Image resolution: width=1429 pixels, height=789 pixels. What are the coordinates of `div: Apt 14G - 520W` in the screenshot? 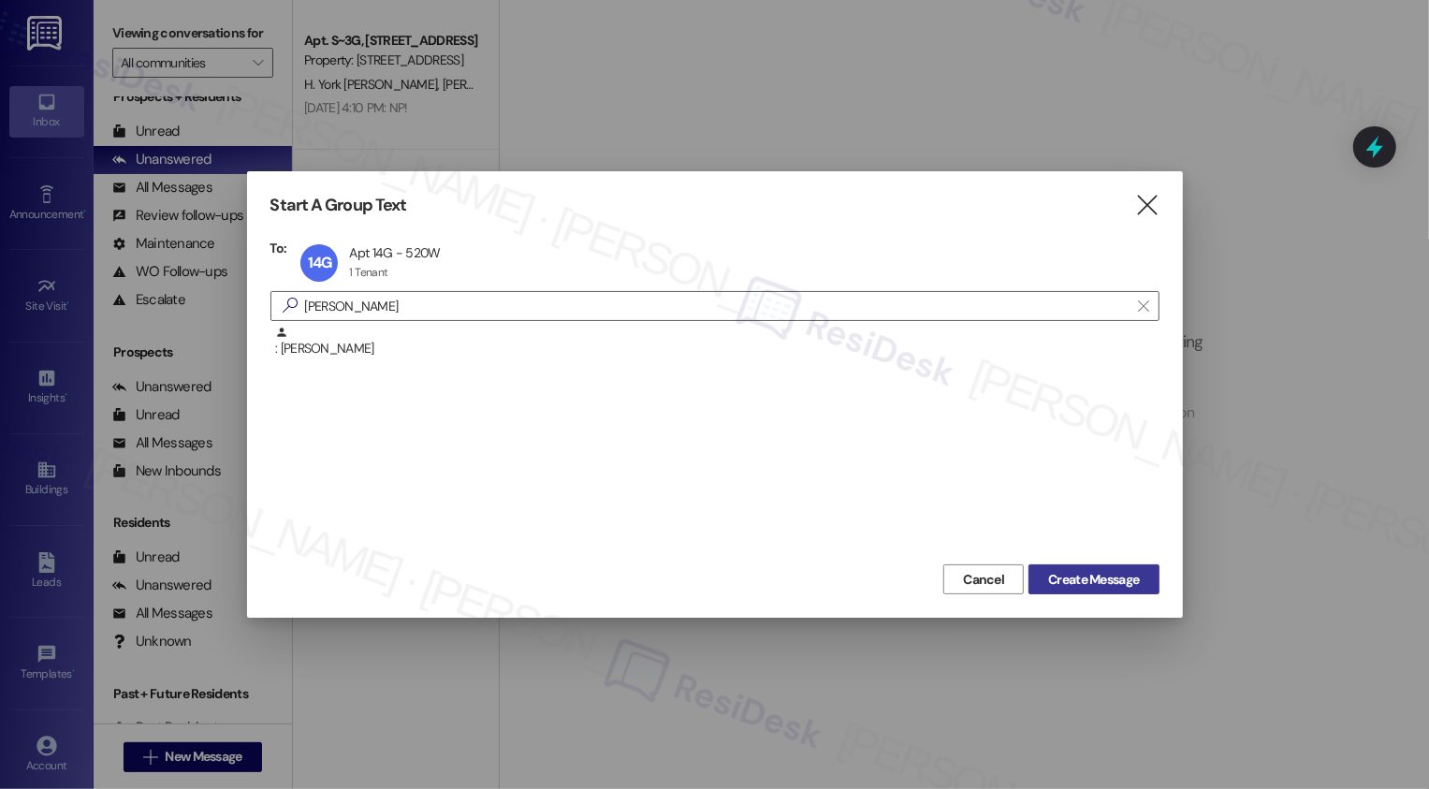 It's located at (394, 253).